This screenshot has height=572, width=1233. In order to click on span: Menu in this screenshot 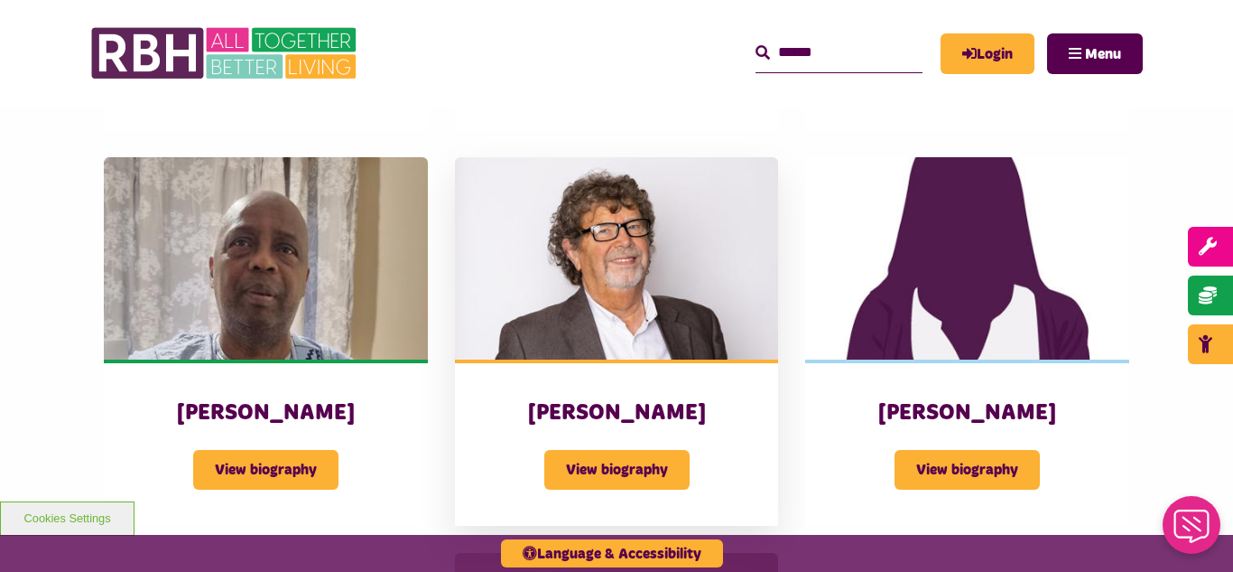, I will do `click(1103, 54)`.